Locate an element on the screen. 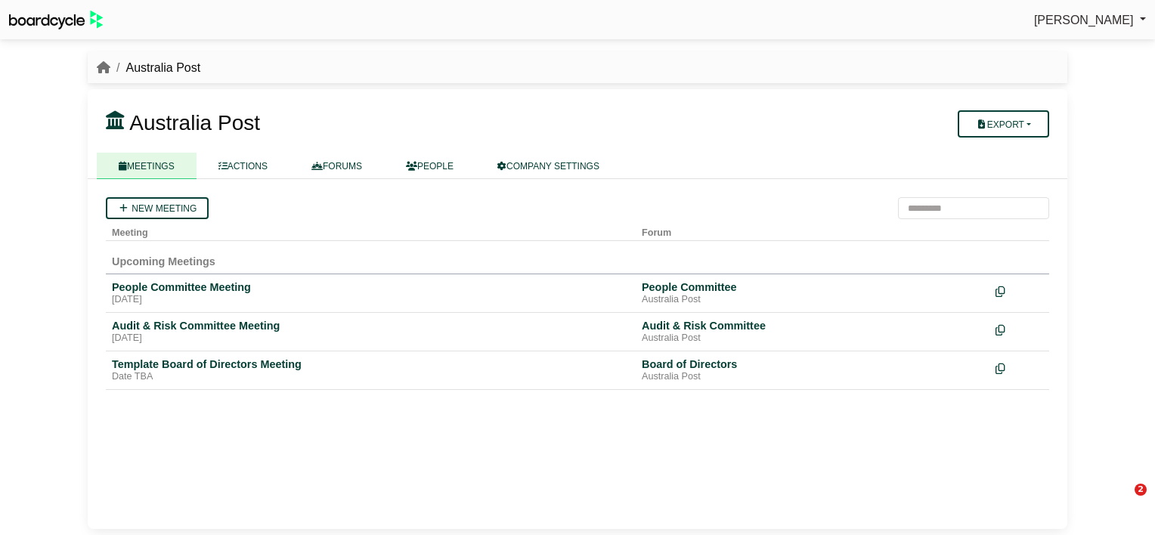  div: Audit & Risk Committee Meeting is located at coordinates (370, 326).